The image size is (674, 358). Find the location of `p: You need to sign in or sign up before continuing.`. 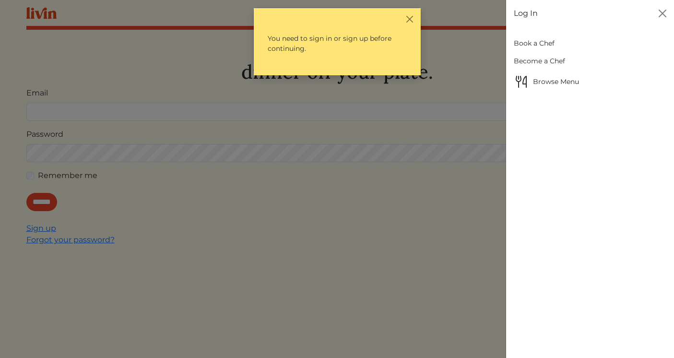

p: You need to sign in or sign up before continuing. is located at coordinates (337, 44).